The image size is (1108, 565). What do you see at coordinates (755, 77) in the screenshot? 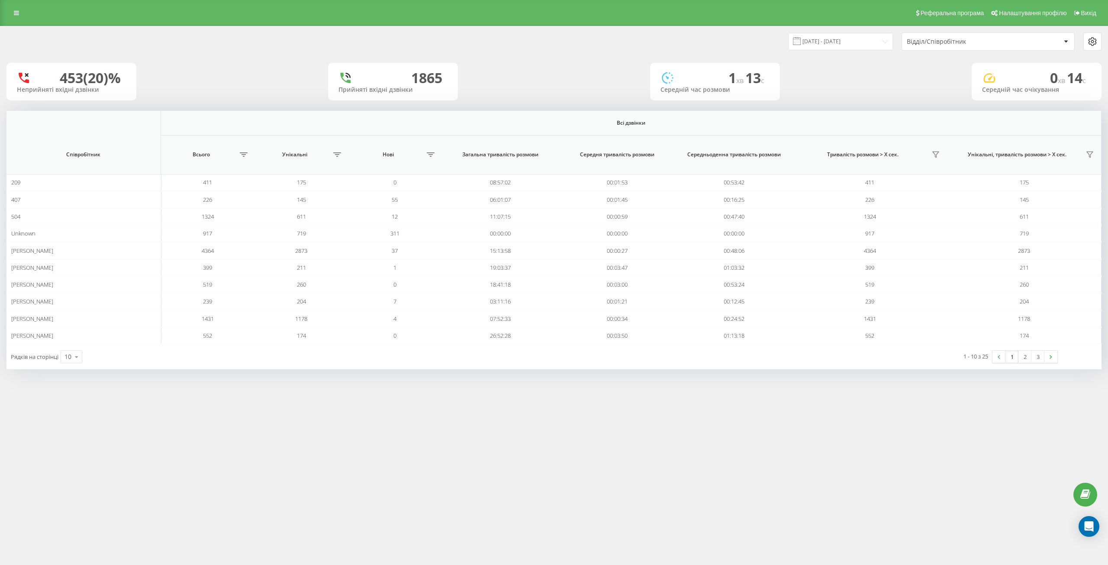
I see `span: 13` at bounding box center [755, 77].